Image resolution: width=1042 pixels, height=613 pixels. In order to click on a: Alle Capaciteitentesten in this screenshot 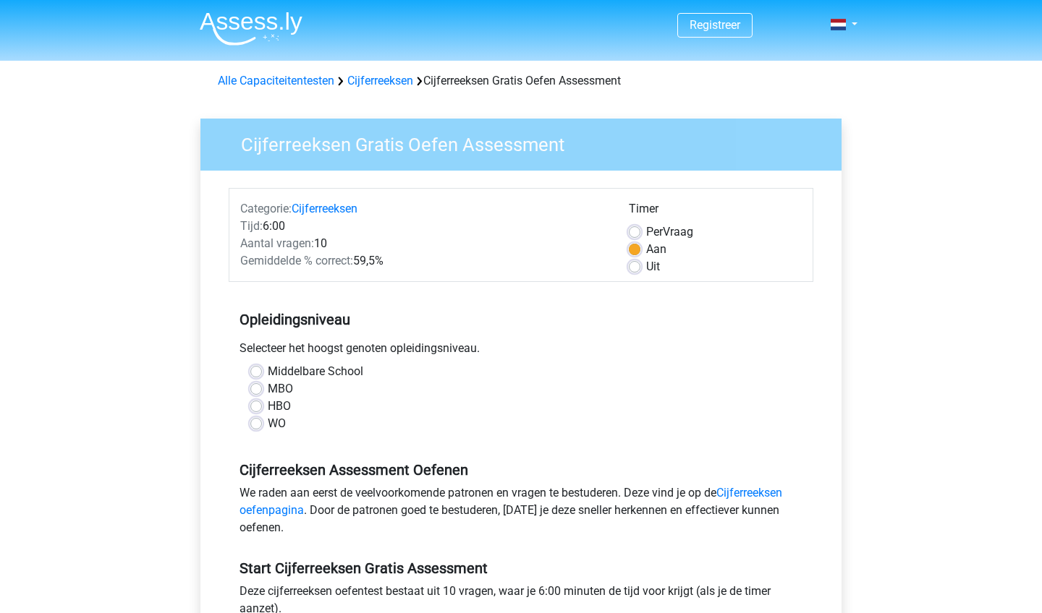, I will do `click(276, 80)`.